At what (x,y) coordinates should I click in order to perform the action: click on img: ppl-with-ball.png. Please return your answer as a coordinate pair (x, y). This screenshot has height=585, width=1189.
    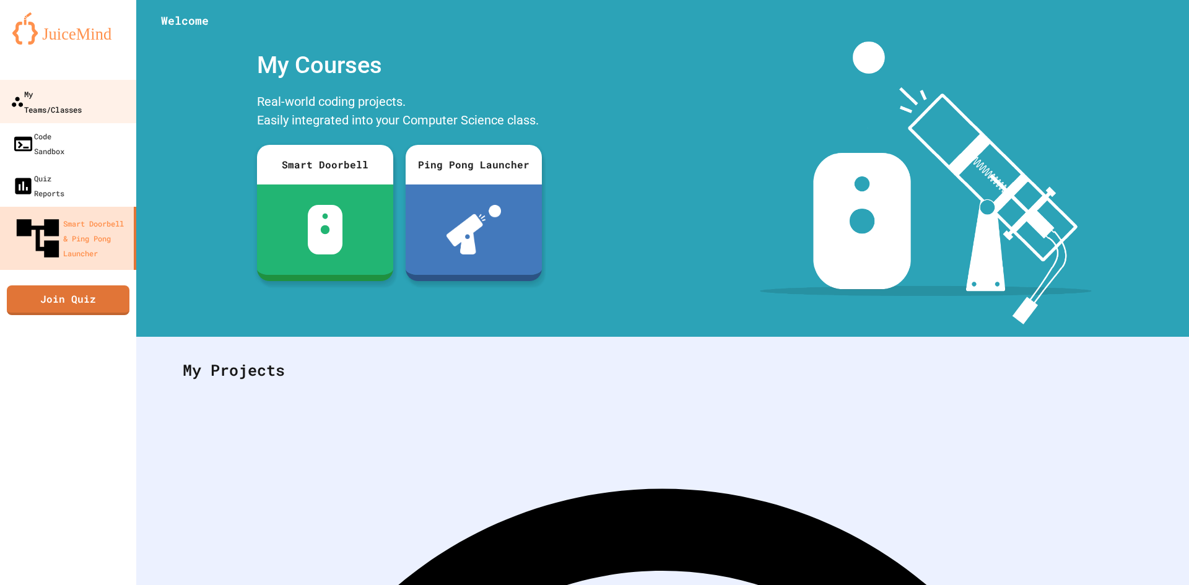
    Looking at the image, I should click on (474, 230).